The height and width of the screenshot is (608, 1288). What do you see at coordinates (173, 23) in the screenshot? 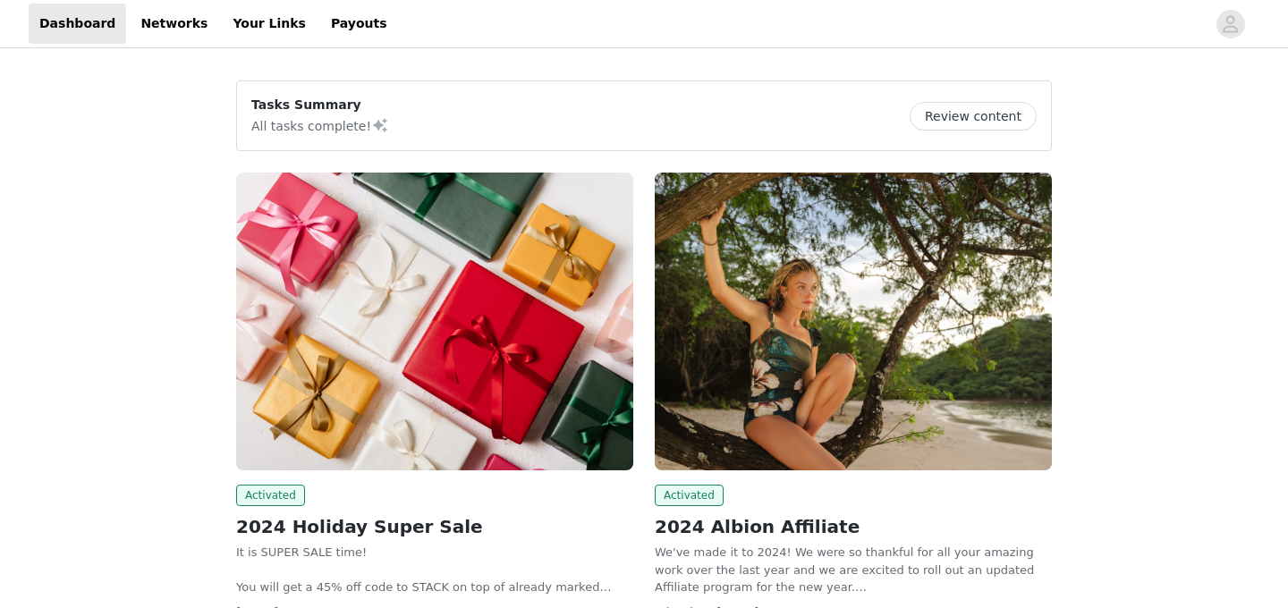
I see `a: Networks` at bounding box center [173, 23].